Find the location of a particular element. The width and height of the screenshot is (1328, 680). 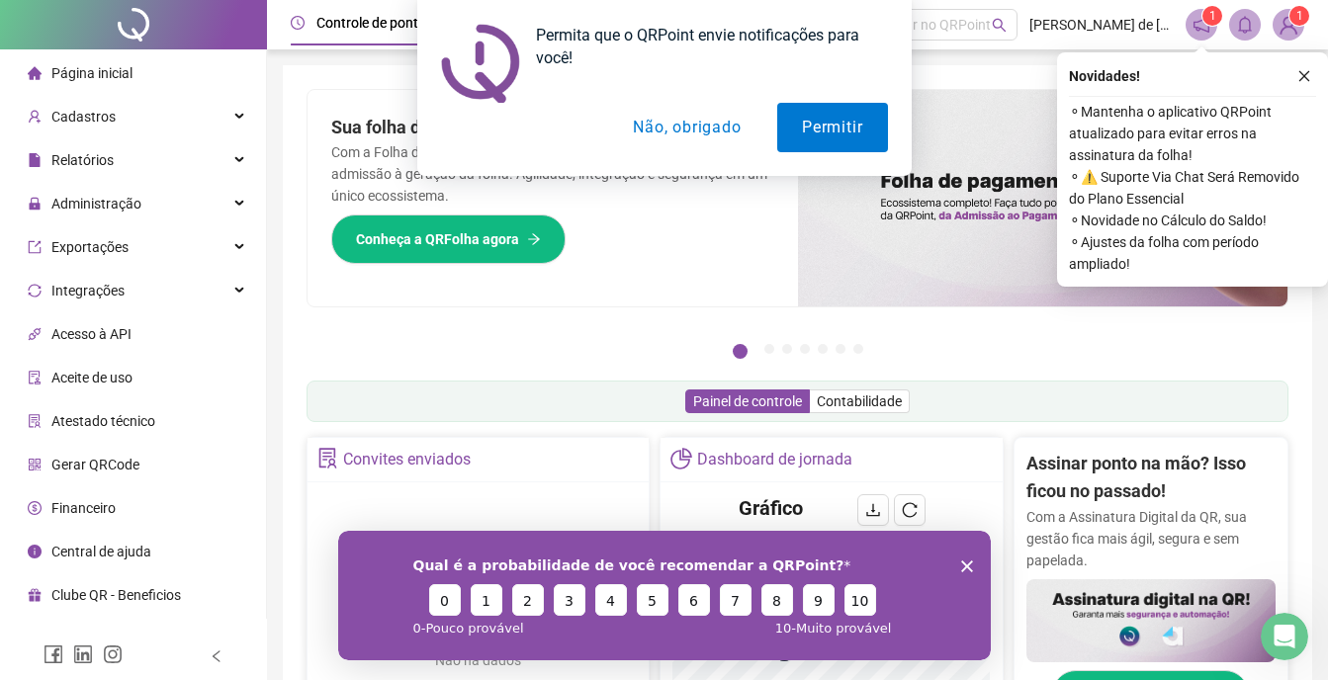

span: Financeiro is located at coordinates (83, 508).